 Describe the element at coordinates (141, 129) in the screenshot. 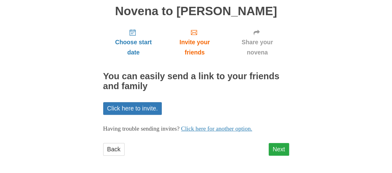

I see `span: Having trouble sending invites?` at that location.